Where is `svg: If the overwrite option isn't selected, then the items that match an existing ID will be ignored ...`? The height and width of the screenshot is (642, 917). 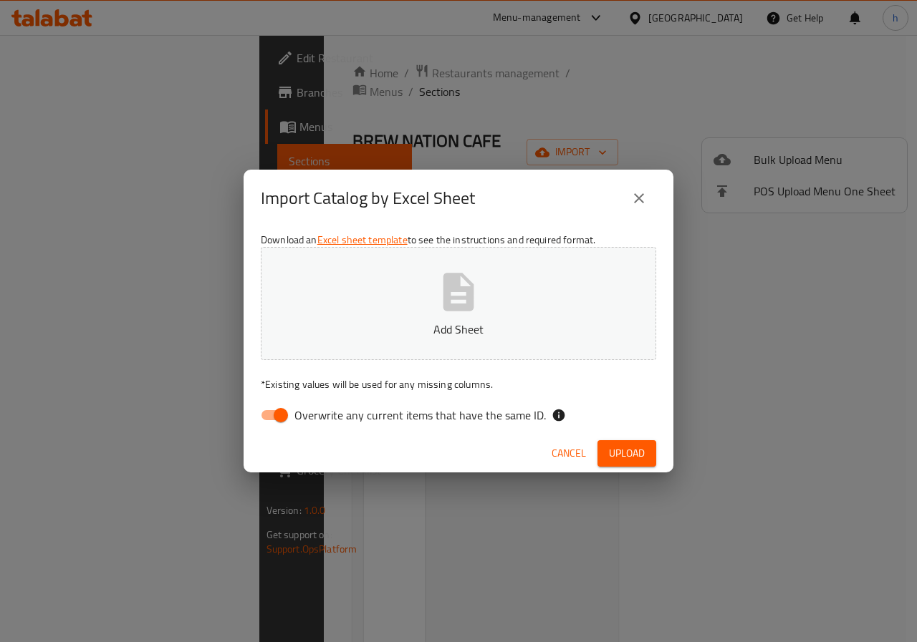 svg: If the overwrite option isn't selected, then the items that match an existing ID will be ignored ... is located at coordinates (559, 415).